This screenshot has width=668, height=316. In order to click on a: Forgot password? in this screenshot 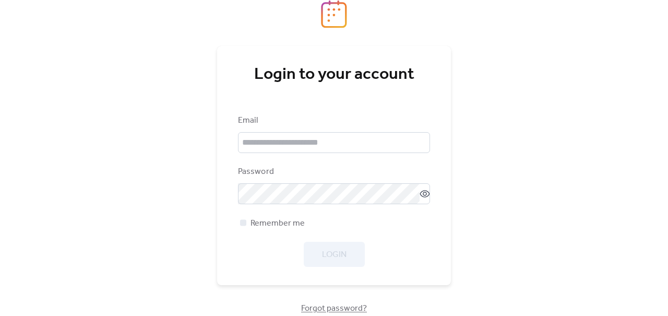, I will do `click(334, 308)`.